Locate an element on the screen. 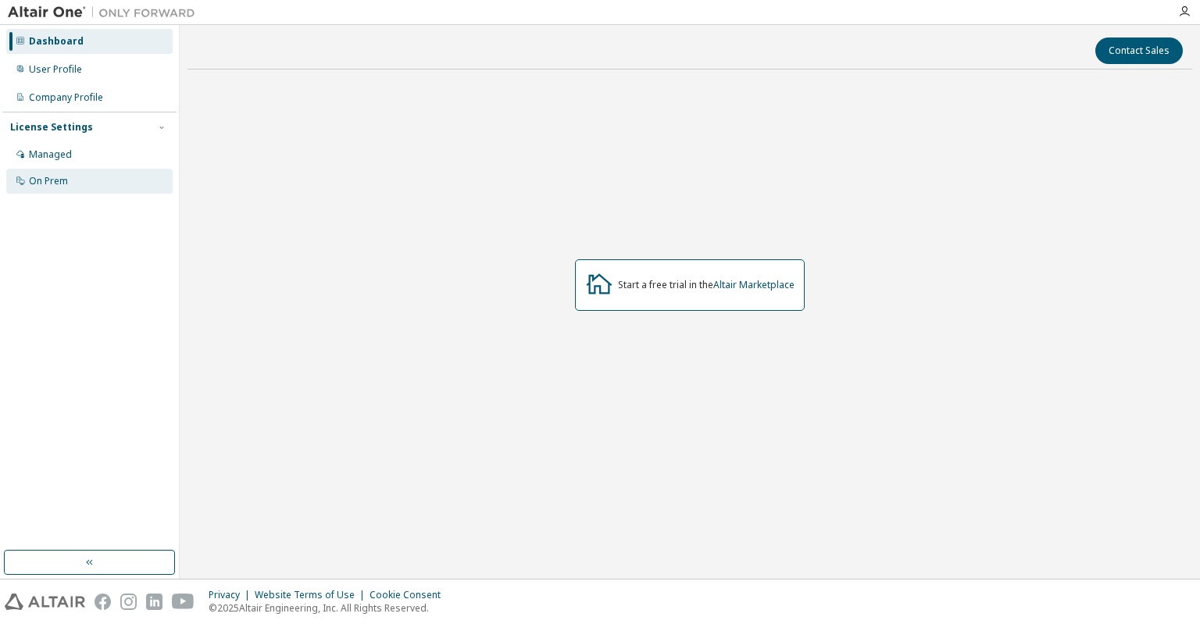 The image size is (1200, 624). div: Dashboard is located at coordinates (56, 41).